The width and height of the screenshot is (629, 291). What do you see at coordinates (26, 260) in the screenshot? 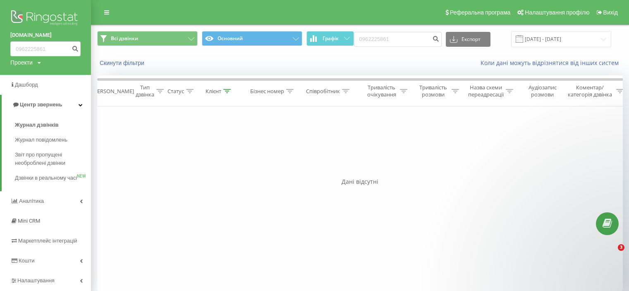
I see `span: Кошти` at bounding box center [26, 260].